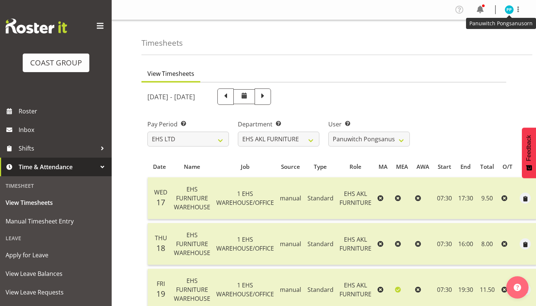 This screenshot has width=536, height=306. I want to click on span: Apply for Leave, so click(56, 255).